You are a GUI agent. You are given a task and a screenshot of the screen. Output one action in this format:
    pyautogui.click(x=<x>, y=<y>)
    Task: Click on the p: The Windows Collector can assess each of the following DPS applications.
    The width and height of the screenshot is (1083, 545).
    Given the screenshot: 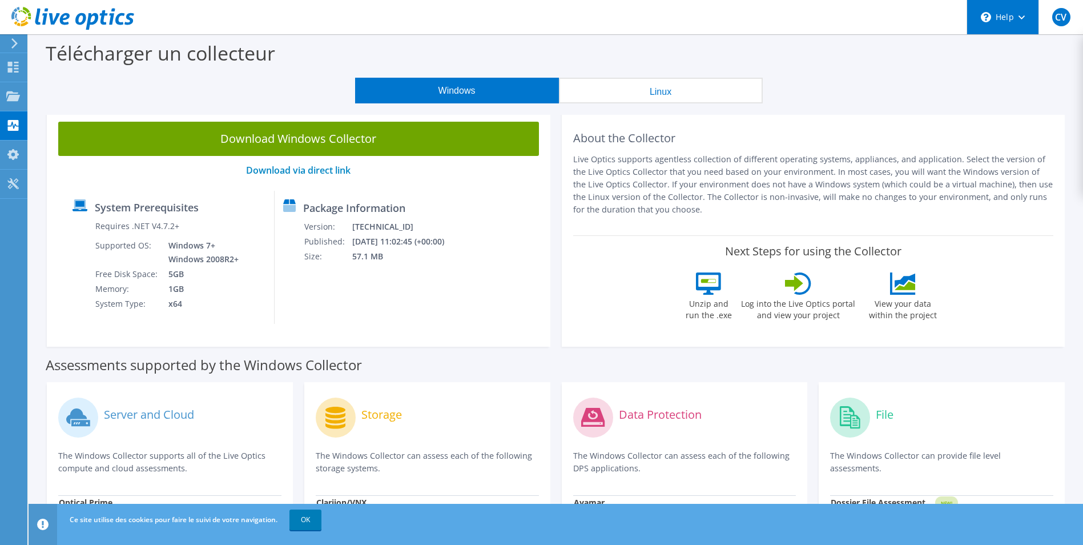 What is the action you would take?
    pyautogui.click(x=684, y=462)
    